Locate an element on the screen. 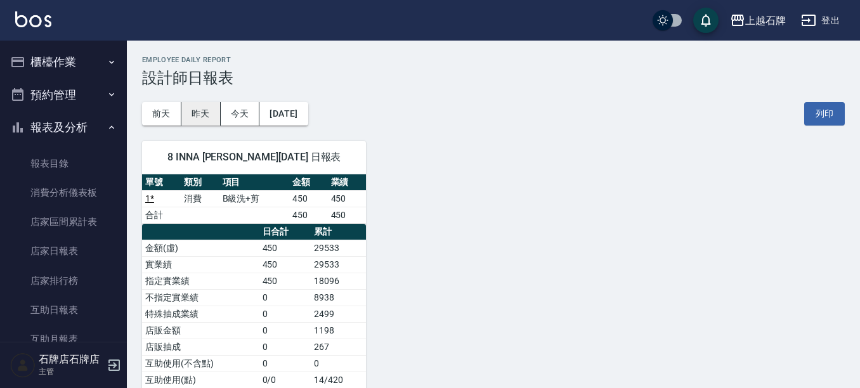 The height and width of the screenshot is (388, 860). table: a dense table is located at coordinates (254, 199).